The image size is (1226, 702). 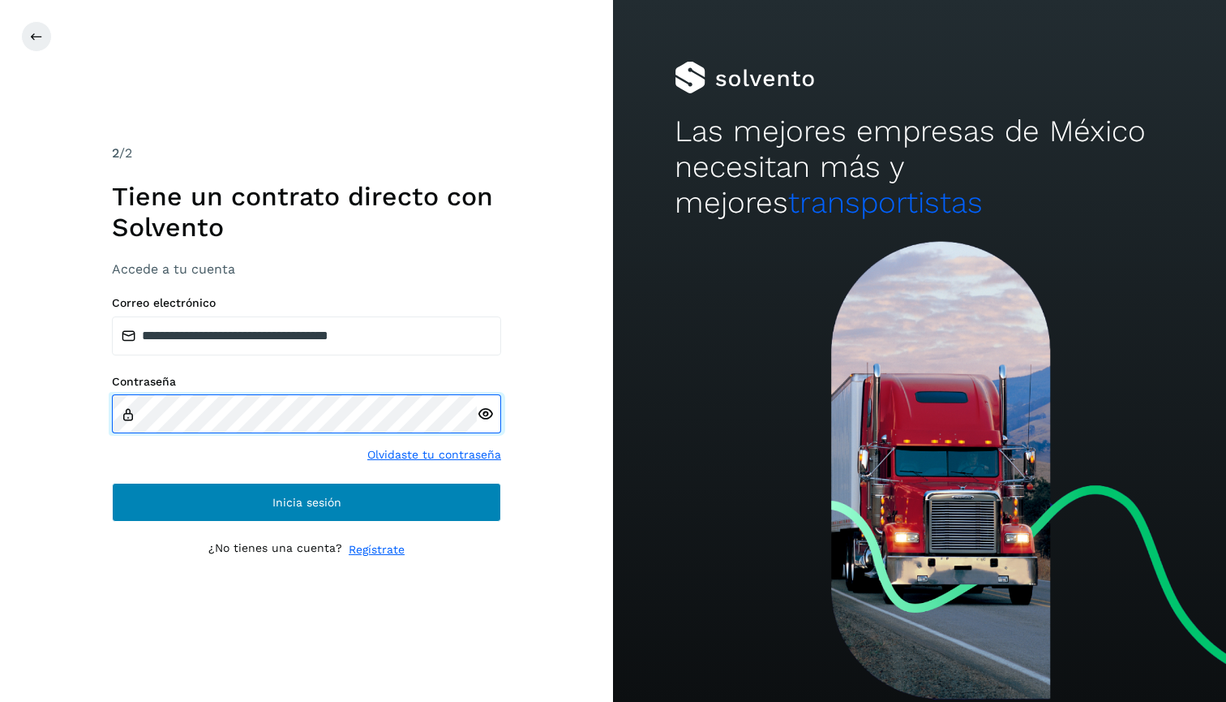 I want to click on span: transportistas, so click(x=886, y=202).